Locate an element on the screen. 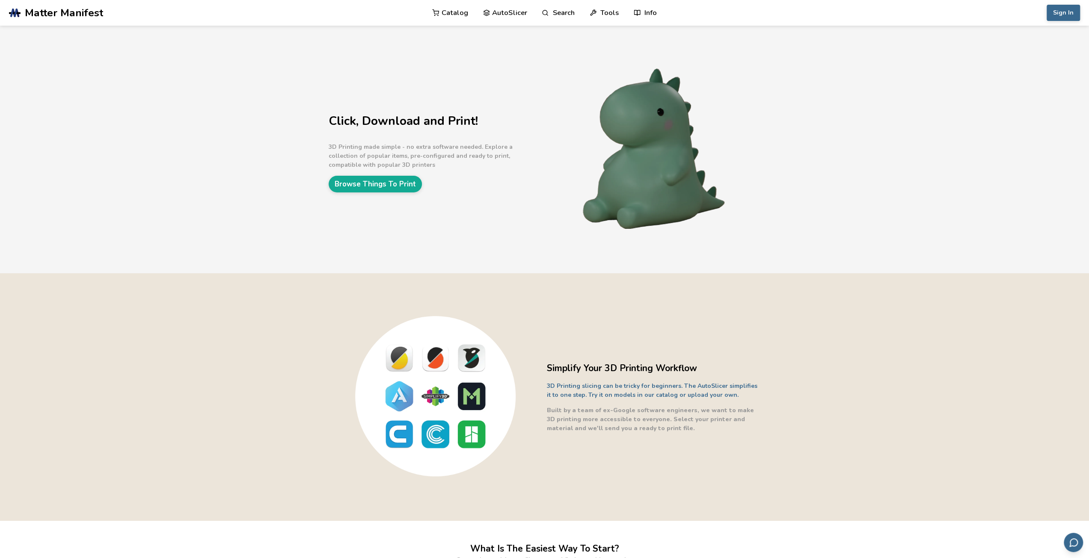 The height and width of the screenshot is (558, 1089). button: Send feedback via email is located at coordinates (1073, 542).